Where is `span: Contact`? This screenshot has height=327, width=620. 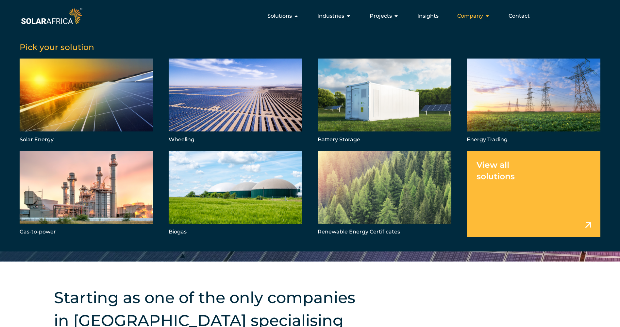
span: Contact is located at coordinates (519, 16).